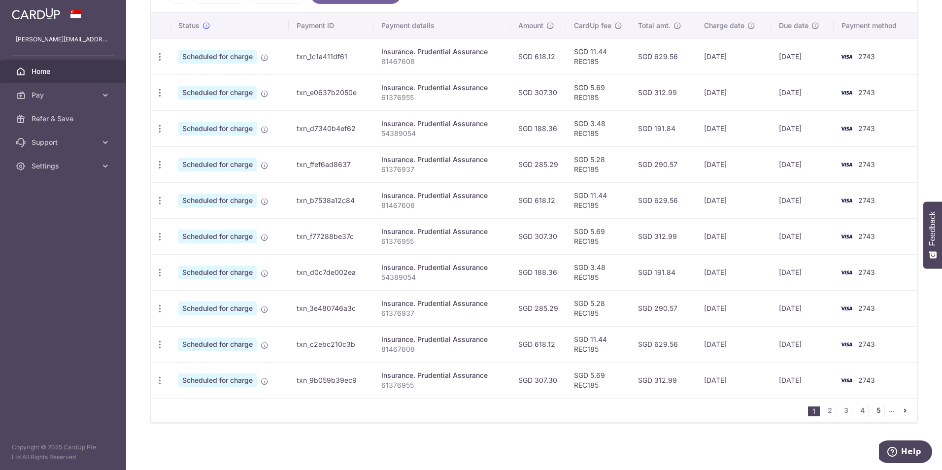  I want to click on span: Feedback, so click(933, 229).